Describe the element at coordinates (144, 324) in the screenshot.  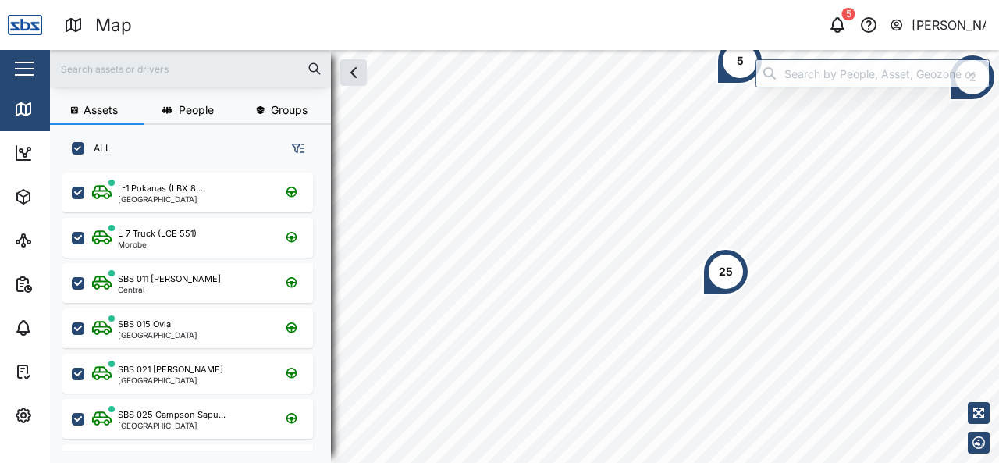
I see `div: SBS 015 Ovia` at that location.